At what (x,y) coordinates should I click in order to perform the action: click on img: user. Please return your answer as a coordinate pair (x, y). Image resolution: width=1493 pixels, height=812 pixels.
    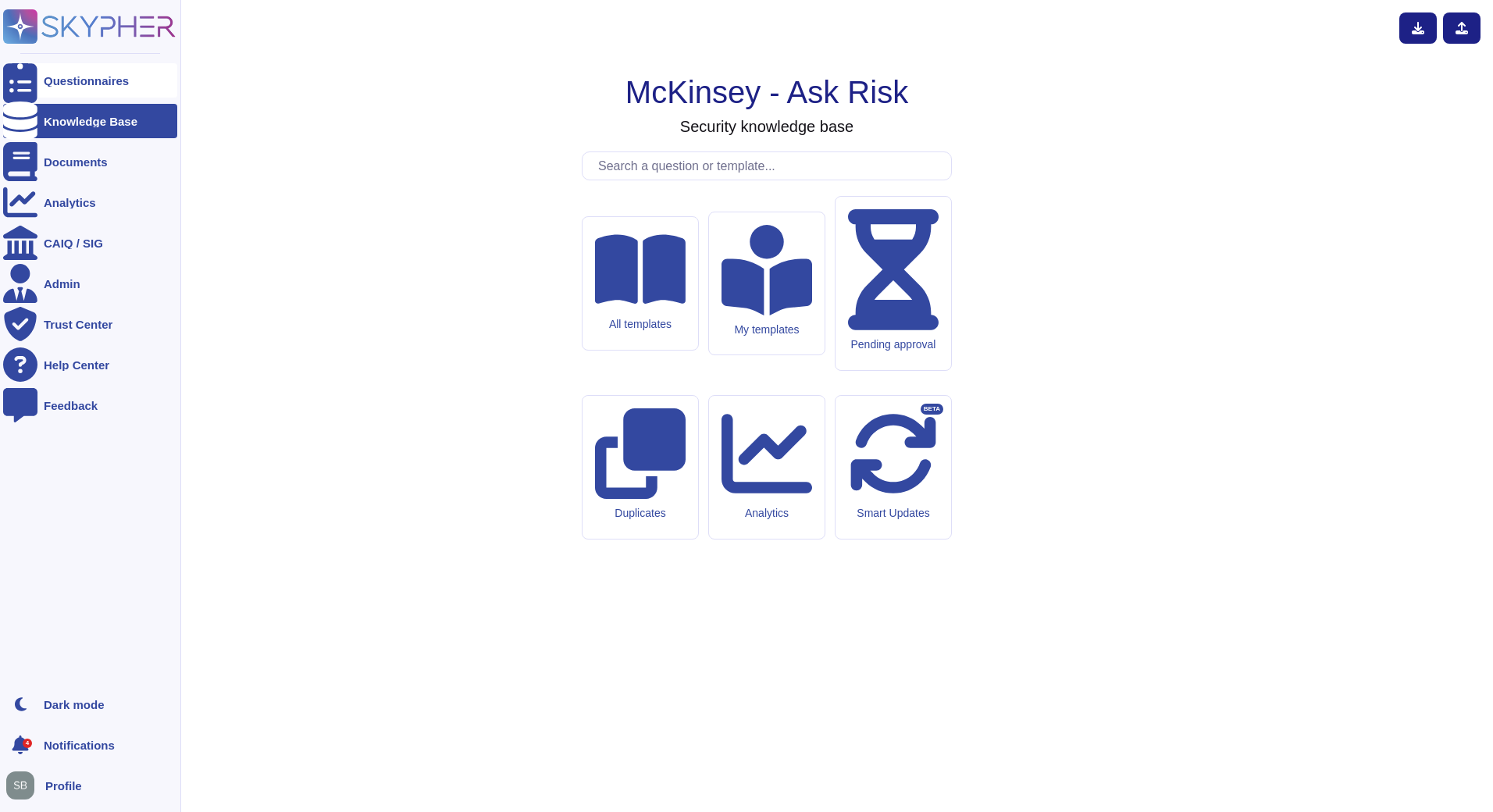
    Looking at the image, I should click on (21, 785).